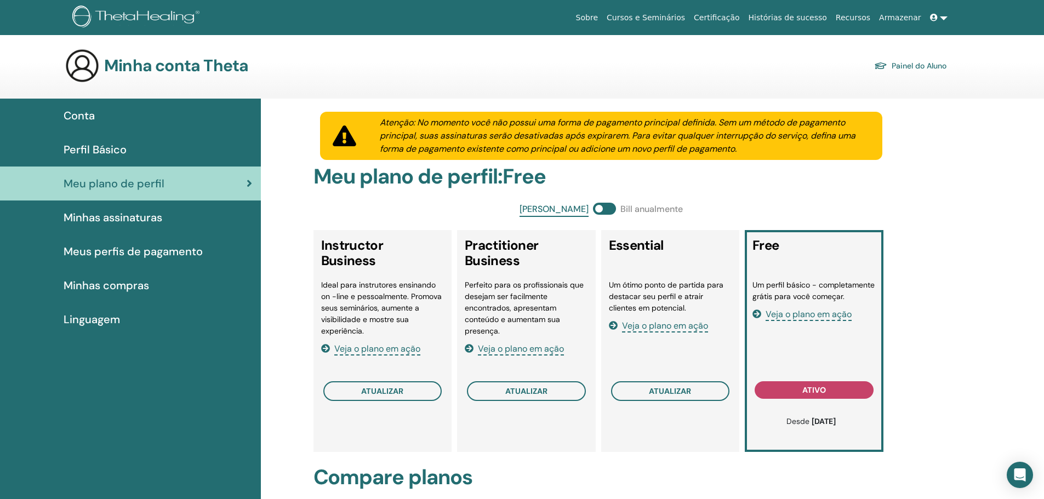 This screenshot has height=499, width=1044. I want to click on li: Perfeito para os profissionais que desejam ser facilmente encontrados, apresentam conteúdo e aume..., so click(526, 308).